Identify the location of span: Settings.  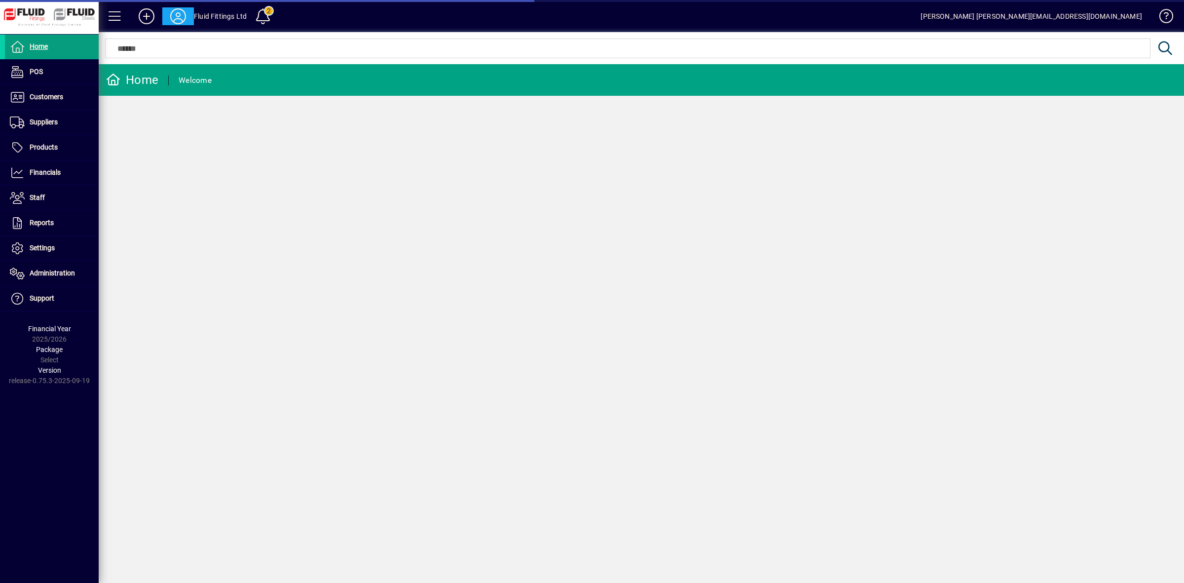
(42, 248).